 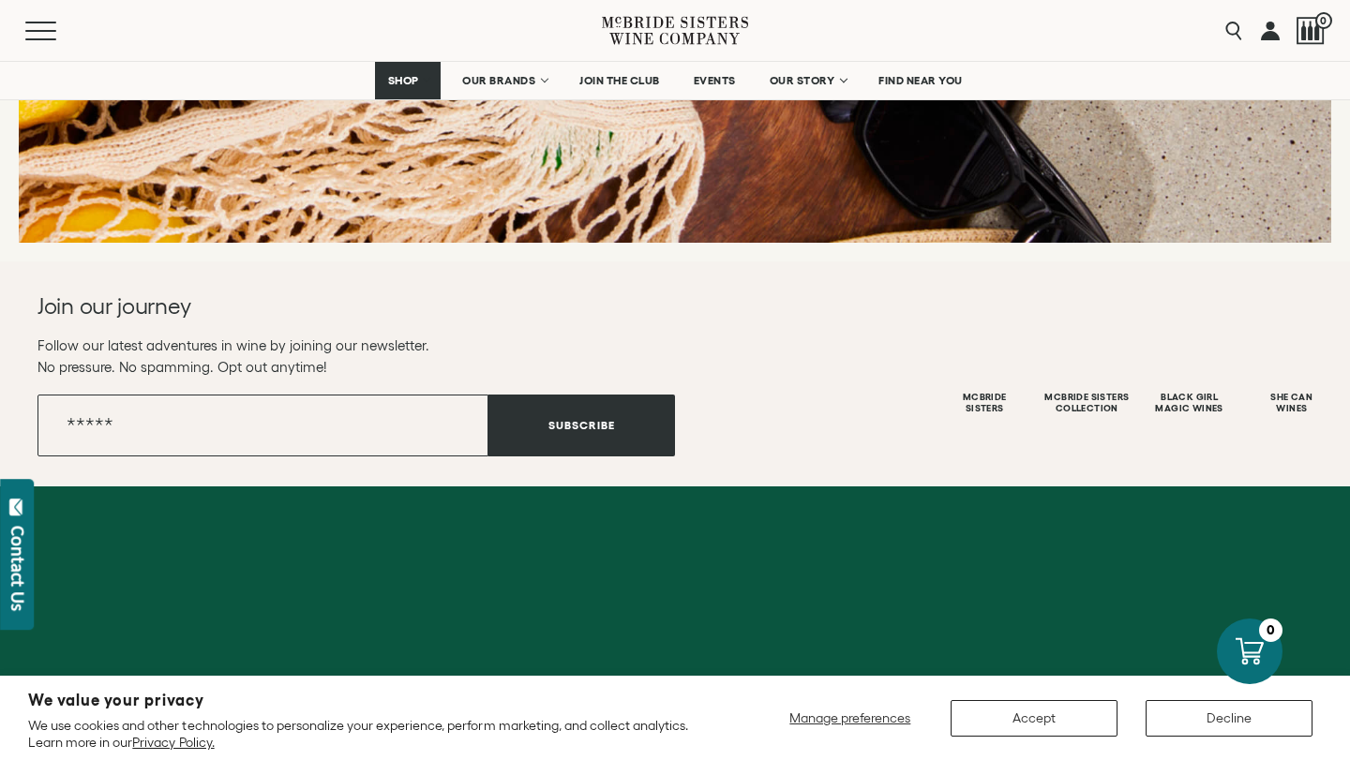 What do you see at coordinates (1086, 374) in the screenshot?
I see `a: Follow McBride Sisters Collection on Instagram Mcbride SistersCollection` at bounding box center [1086, 374].